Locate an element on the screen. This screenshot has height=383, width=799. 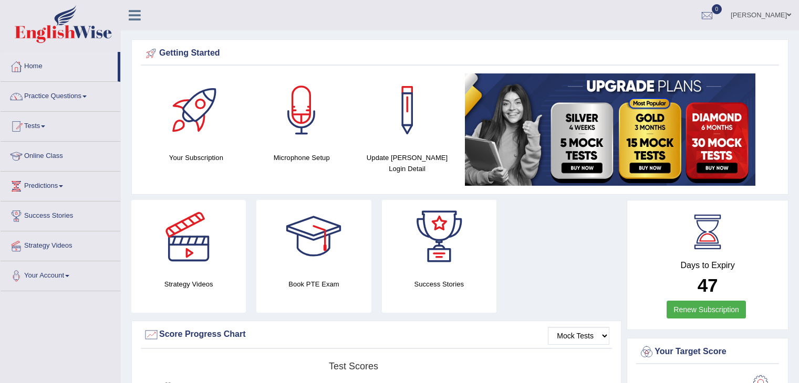
b: 47 is located at coordinates (707, 285).